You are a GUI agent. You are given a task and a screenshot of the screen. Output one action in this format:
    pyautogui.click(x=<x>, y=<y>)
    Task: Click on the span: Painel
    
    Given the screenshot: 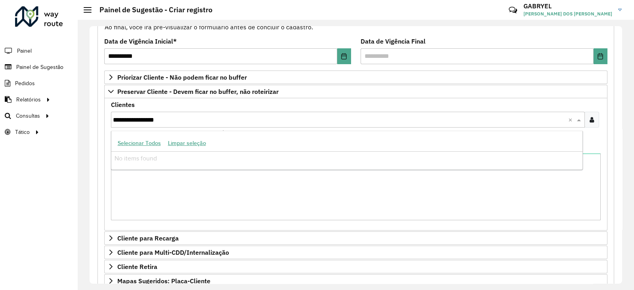 What is the action you would take?
    pyautogui.click(x=24, y=51)
    